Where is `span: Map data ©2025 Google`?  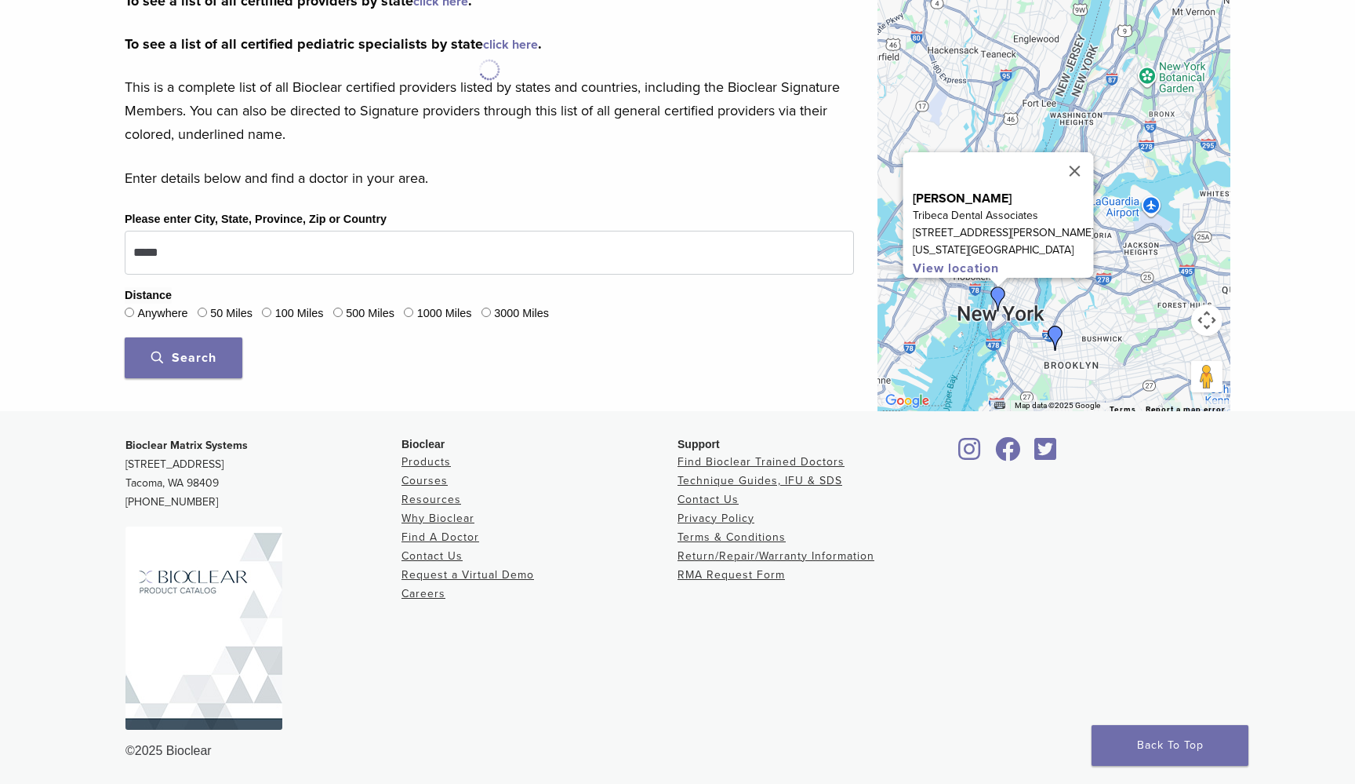 span: Map data ©2025 Google is located at coordinates (1057, 405).